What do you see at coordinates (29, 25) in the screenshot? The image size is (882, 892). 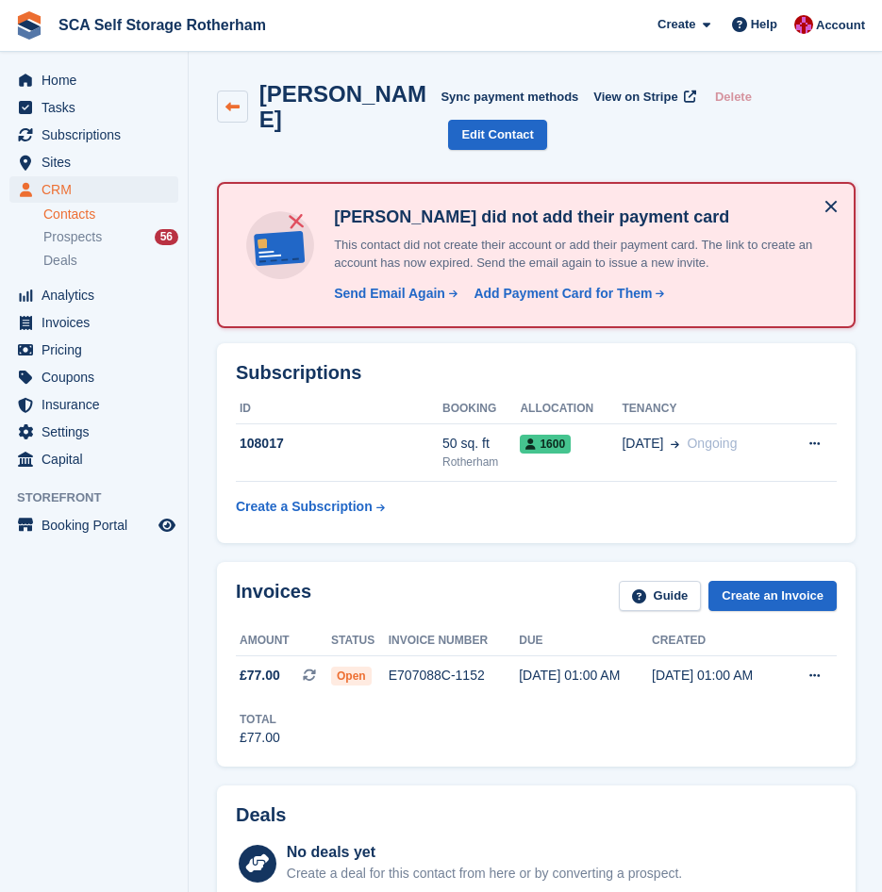 I see `img: stora-icon-8386f47178a22dfd0bd8f6a31ec36ba5ce8667c1dd55bd0f319d3a0aa187defe.svg` at bounding box center [29, 25].